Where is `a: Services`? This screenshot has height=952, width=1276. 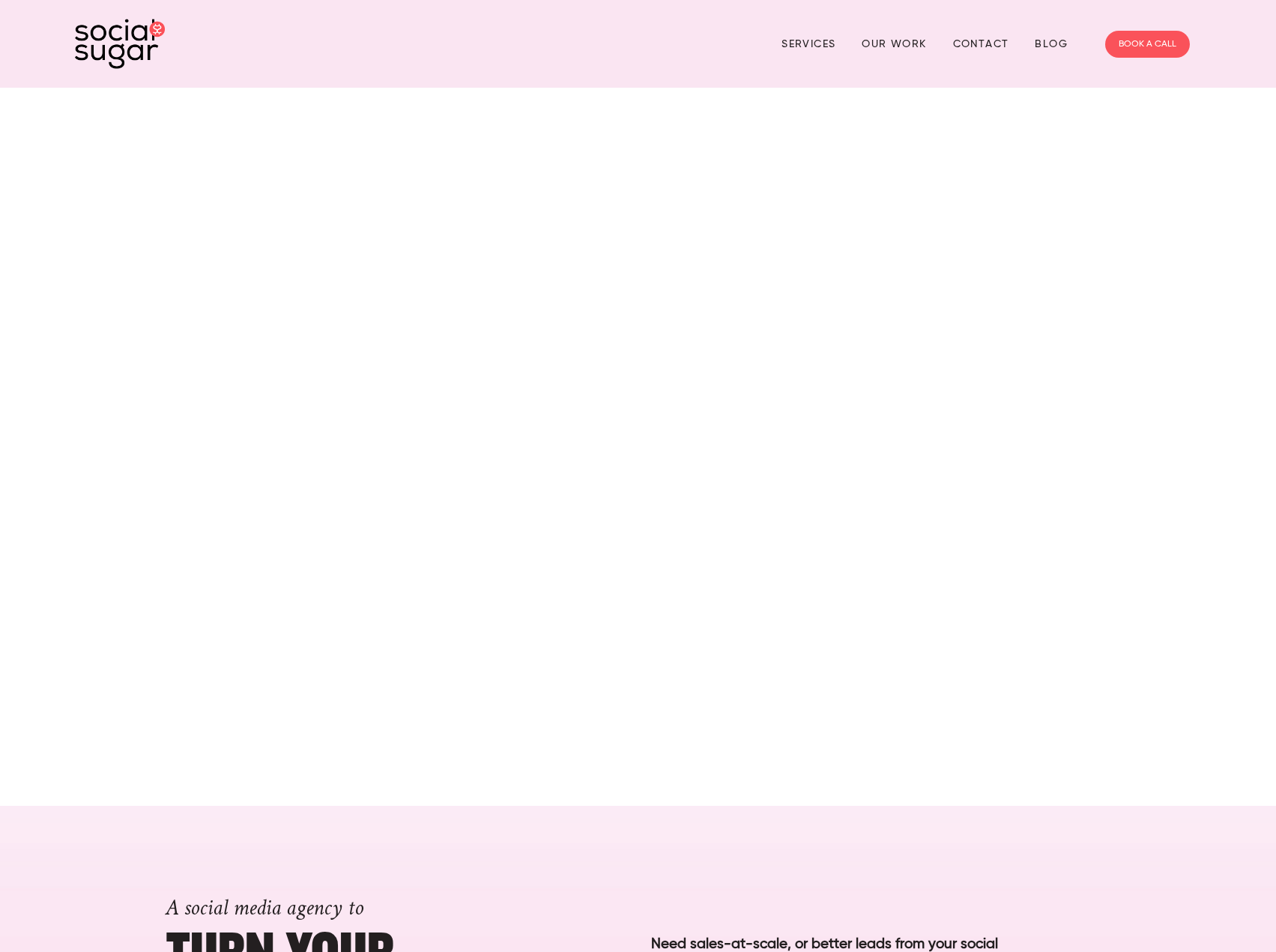
a: Services is located at coordinates (809, 43).